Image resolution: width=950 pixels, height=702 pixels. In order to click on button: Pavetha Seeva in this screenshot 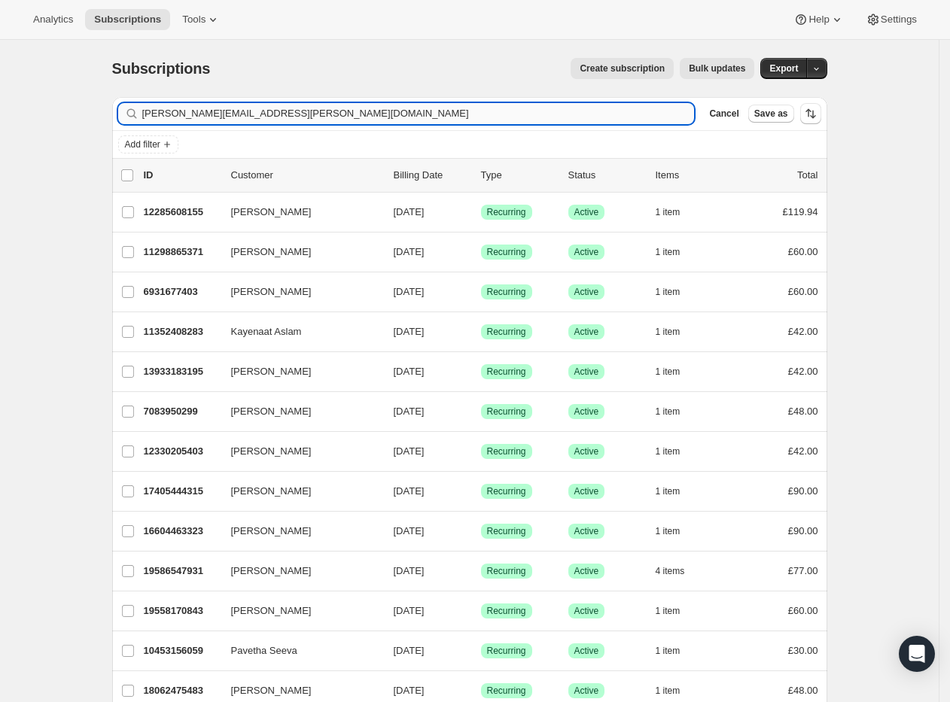, I will do `click(297, 651)`.